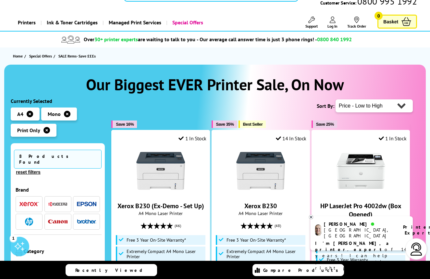 Image resolution: width=430 pixels, height=279 pixels. I want to click on img: Canon, so click(58, 221).